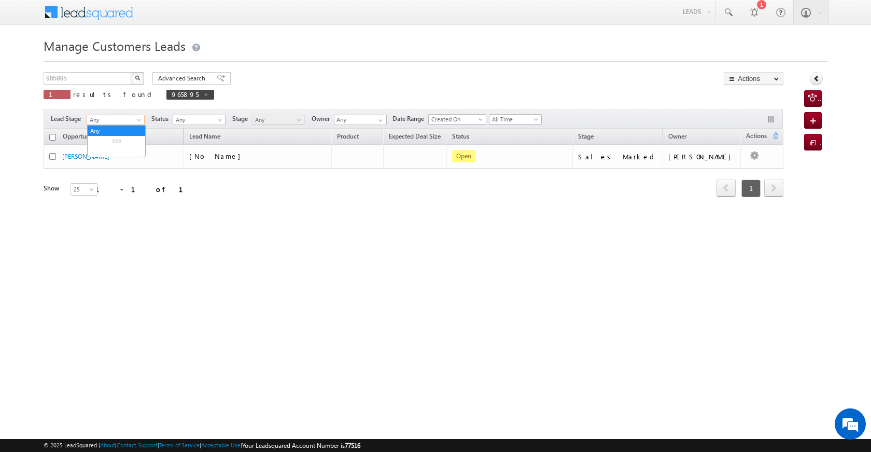 Image resolution: width=871 pixels, height=452 pixels. What do you see at coordinates (586, 137) in the screenshot?
I see `a: Stage` at bounding box center [586, 137].